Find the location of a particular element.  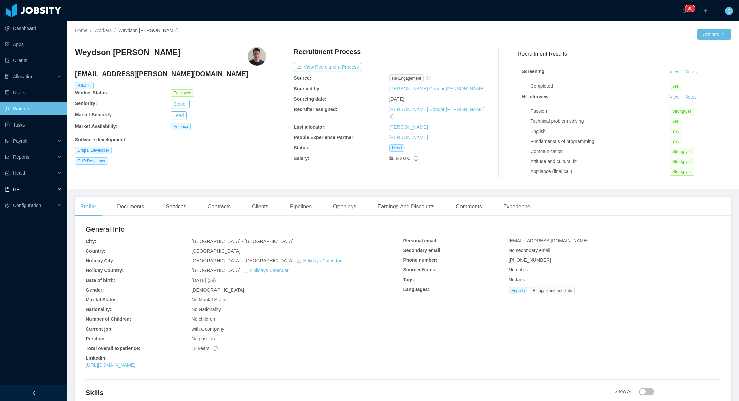

div: Openings is located at coordinates (345, 206).